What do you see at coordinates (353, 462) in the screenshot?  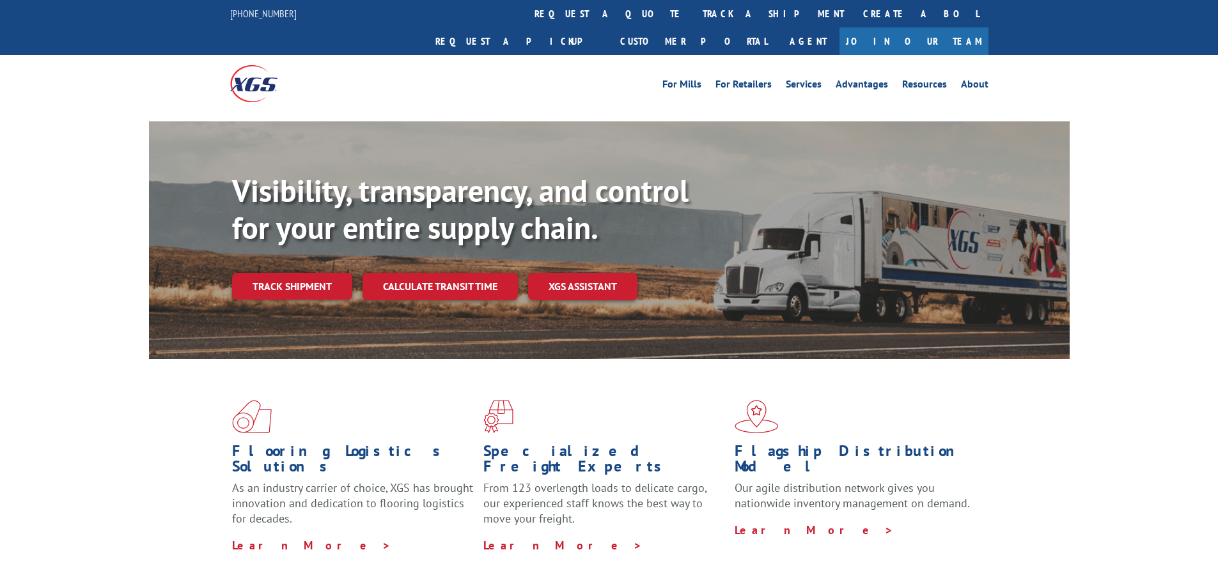 I see `h1: Flooring Logistics Solutions` at bounding box center [353, 462].